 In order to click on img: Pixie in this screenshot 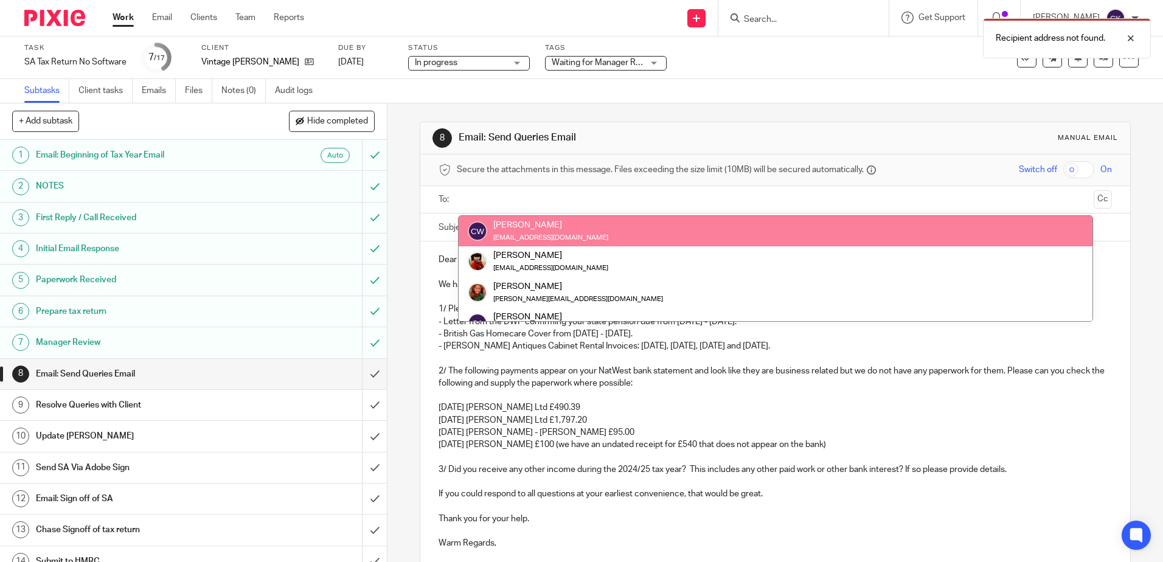, I will do `click(55, 18)`.